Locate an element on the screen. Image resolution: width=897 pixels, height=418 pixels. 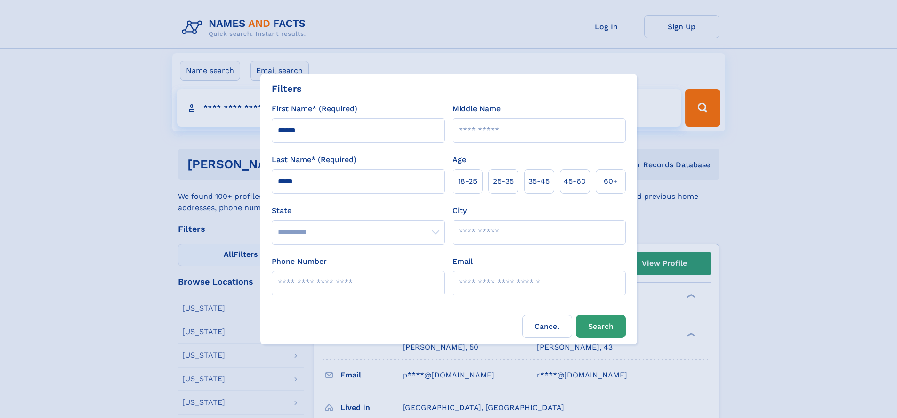
label: State is located at coordinates (358, 210).